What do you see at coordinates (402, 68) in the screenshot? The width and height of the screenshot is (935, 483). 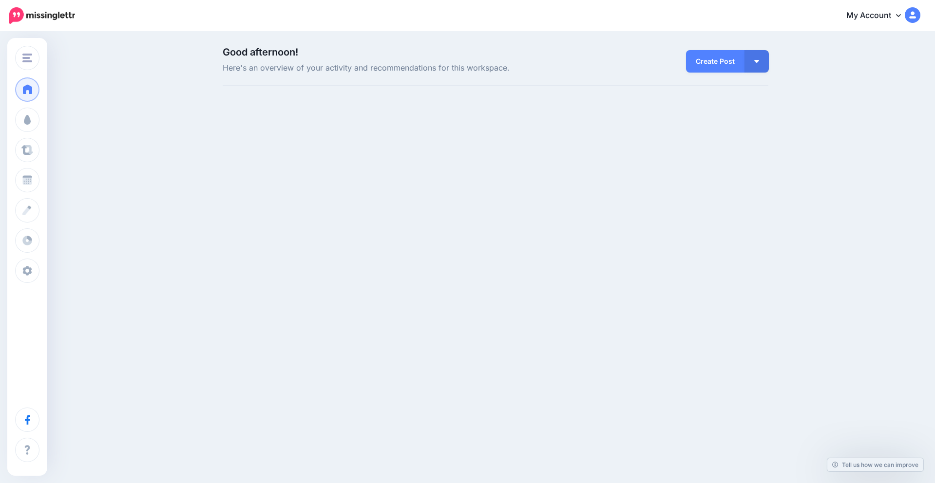 I see `span: Here's an overview of your activity and recommendations for this workspace.` at bounding box center [402, 68].